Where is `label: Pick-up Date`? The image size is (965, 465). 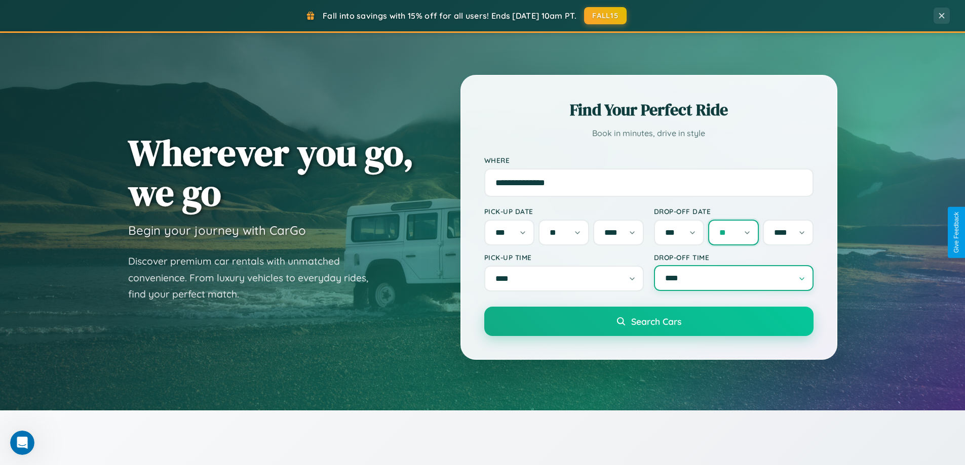 label: Pick-up Date is located at coordinates (564, 211).